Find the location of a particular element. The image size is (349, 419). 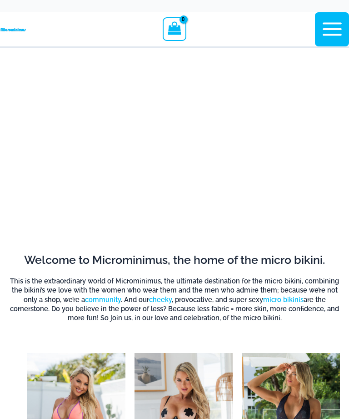

a: cheeky is located at coordinates (161, 299).